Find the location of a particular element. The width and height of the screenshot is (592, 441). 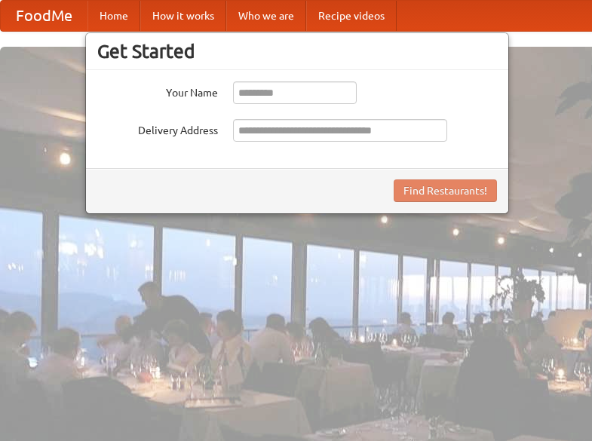

a: Who we are is located at coordinates (266, 16).